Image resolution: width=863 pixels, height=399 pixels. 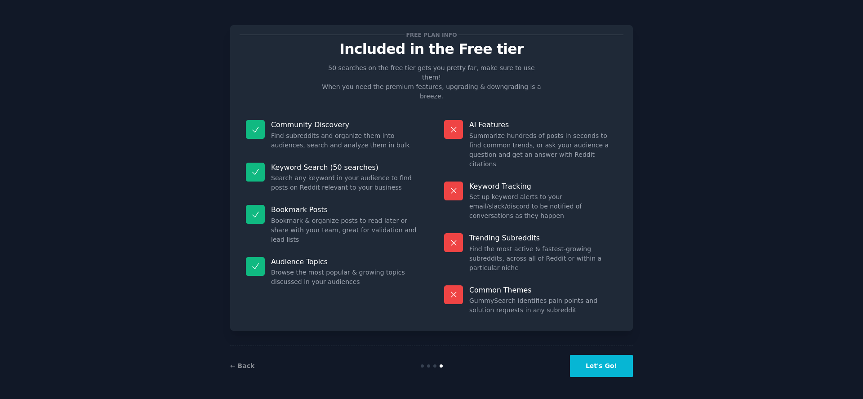 I want to click on p: Audience Topics, so click(x=345, y=261).